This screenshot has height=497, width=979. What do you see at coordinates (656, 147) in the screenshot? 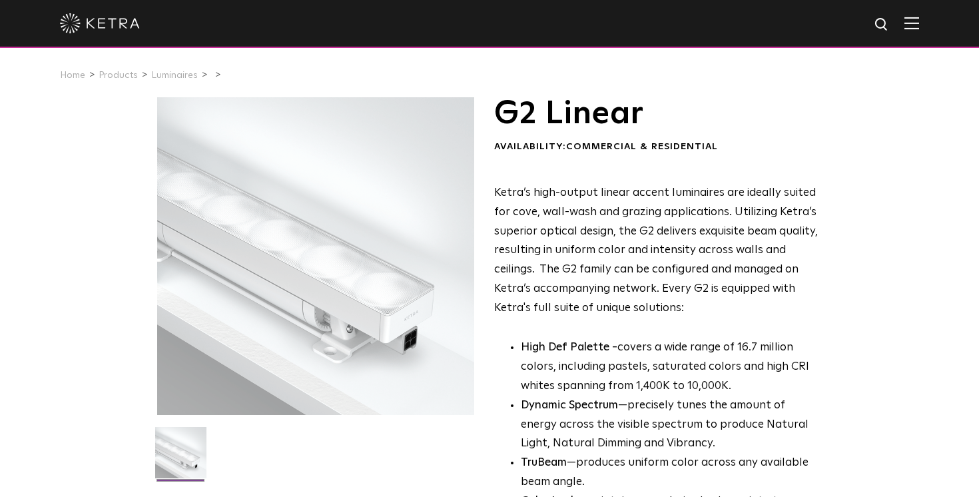
I see `div: Availability:` at bounding box center [656, 147].